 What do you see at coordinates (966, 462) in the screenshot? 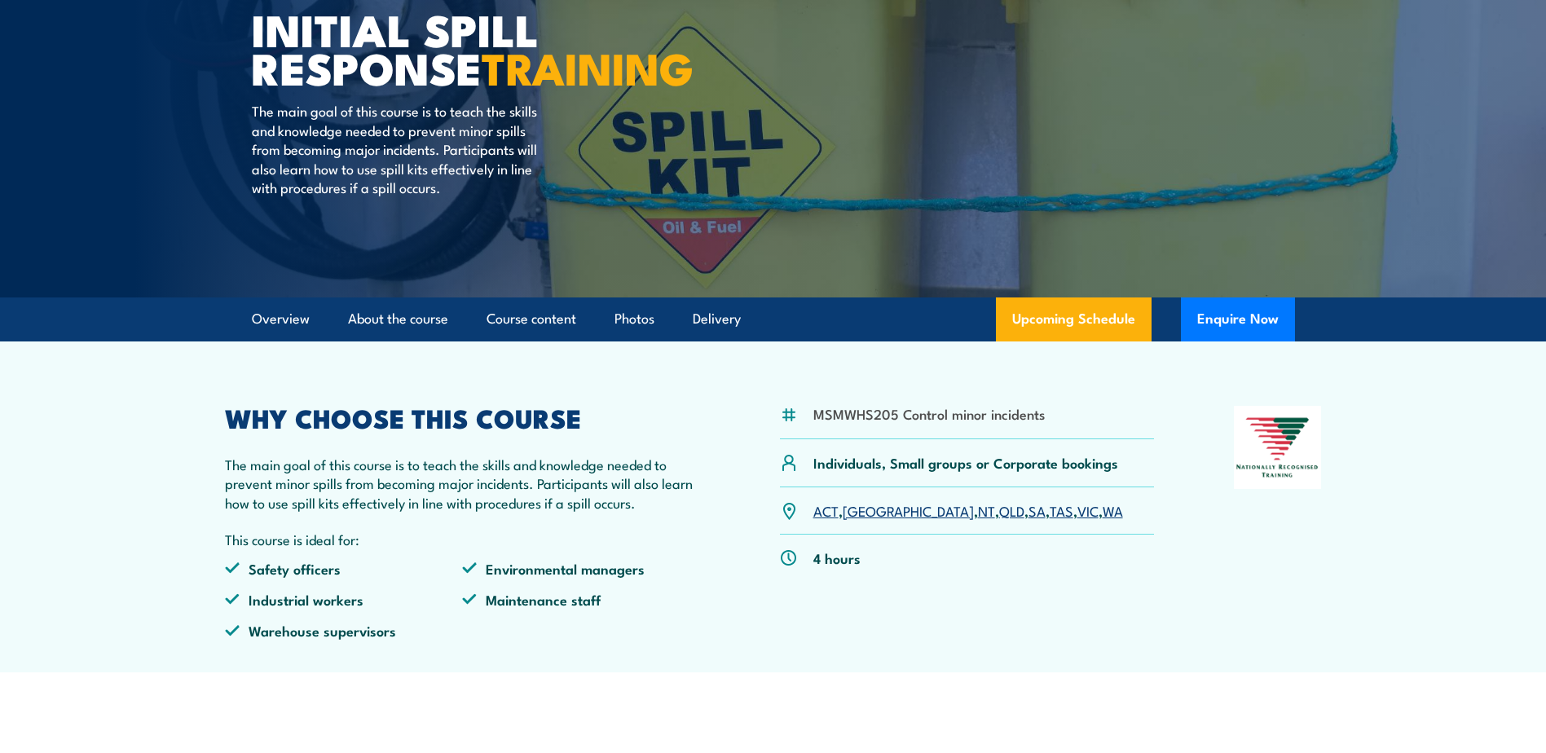
I see `p: Individuals, Small groups or Corporate bookings` at bounding box center [966, 462].